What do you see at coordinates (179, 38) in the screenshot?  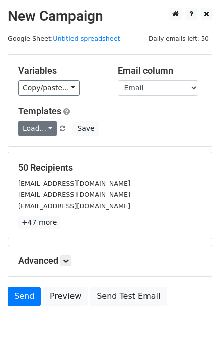 I see `a: Daily emails left: 50` at bounding box center [179, 38].